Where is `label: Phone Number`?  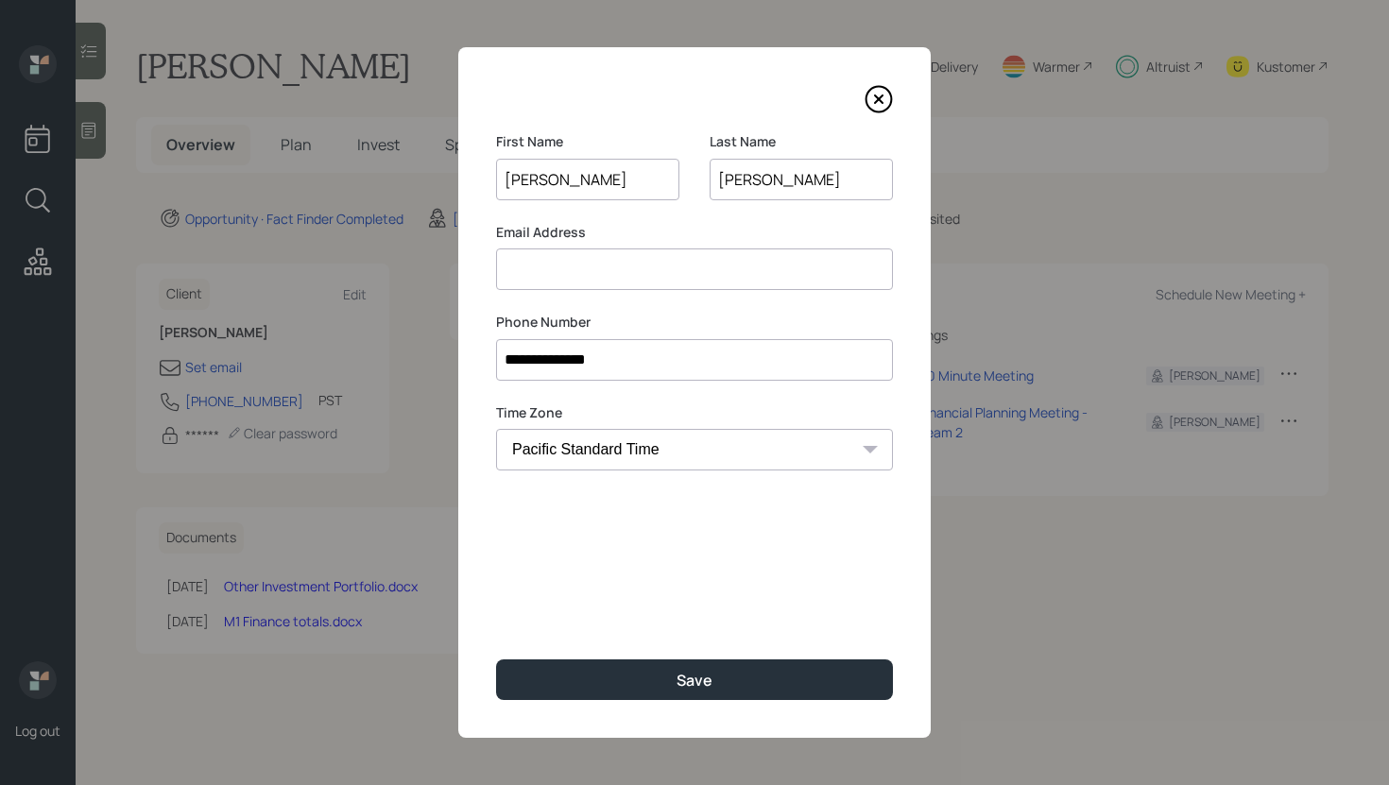 label: Phone Number is located at coordinates (694, 322).